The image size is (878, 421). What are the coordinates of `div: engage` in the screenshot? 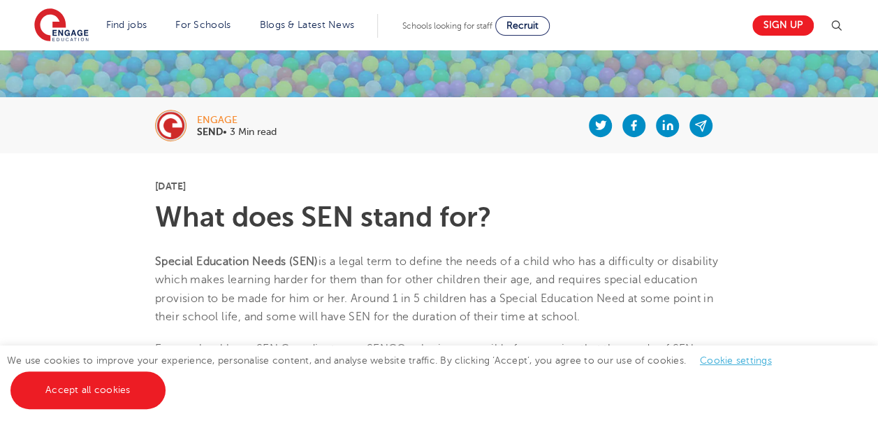 It's located at (237, 120).